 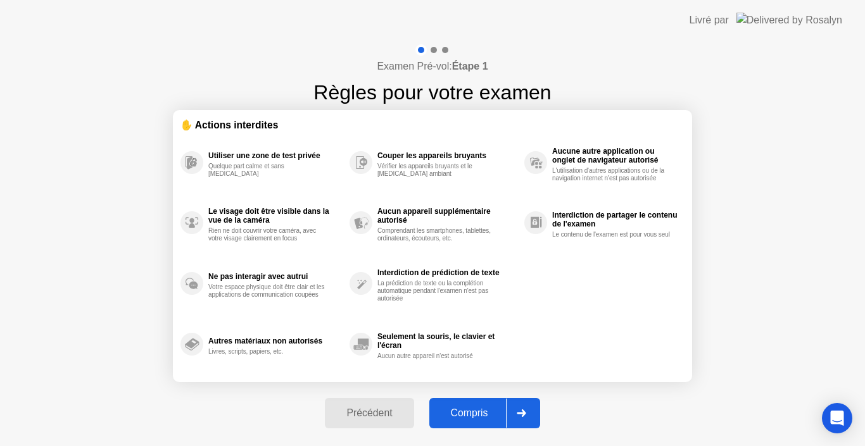 I want to click on div: Votre espace physique doit être clair et les applications de communication coupées, so click(x=268, y=291).